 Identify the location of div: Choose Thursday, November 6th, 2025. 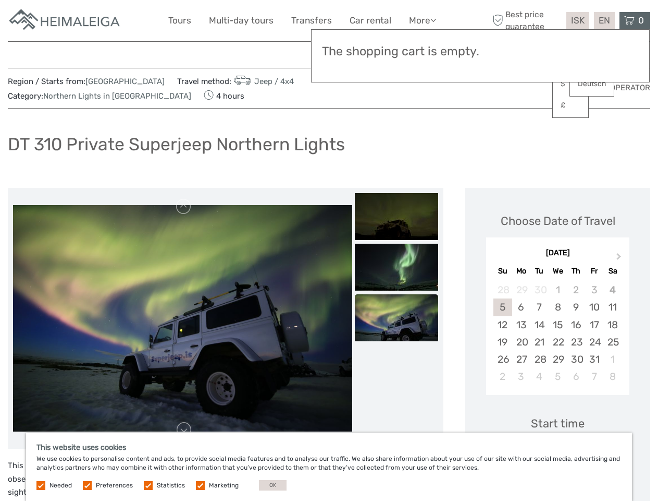
(576, 376).